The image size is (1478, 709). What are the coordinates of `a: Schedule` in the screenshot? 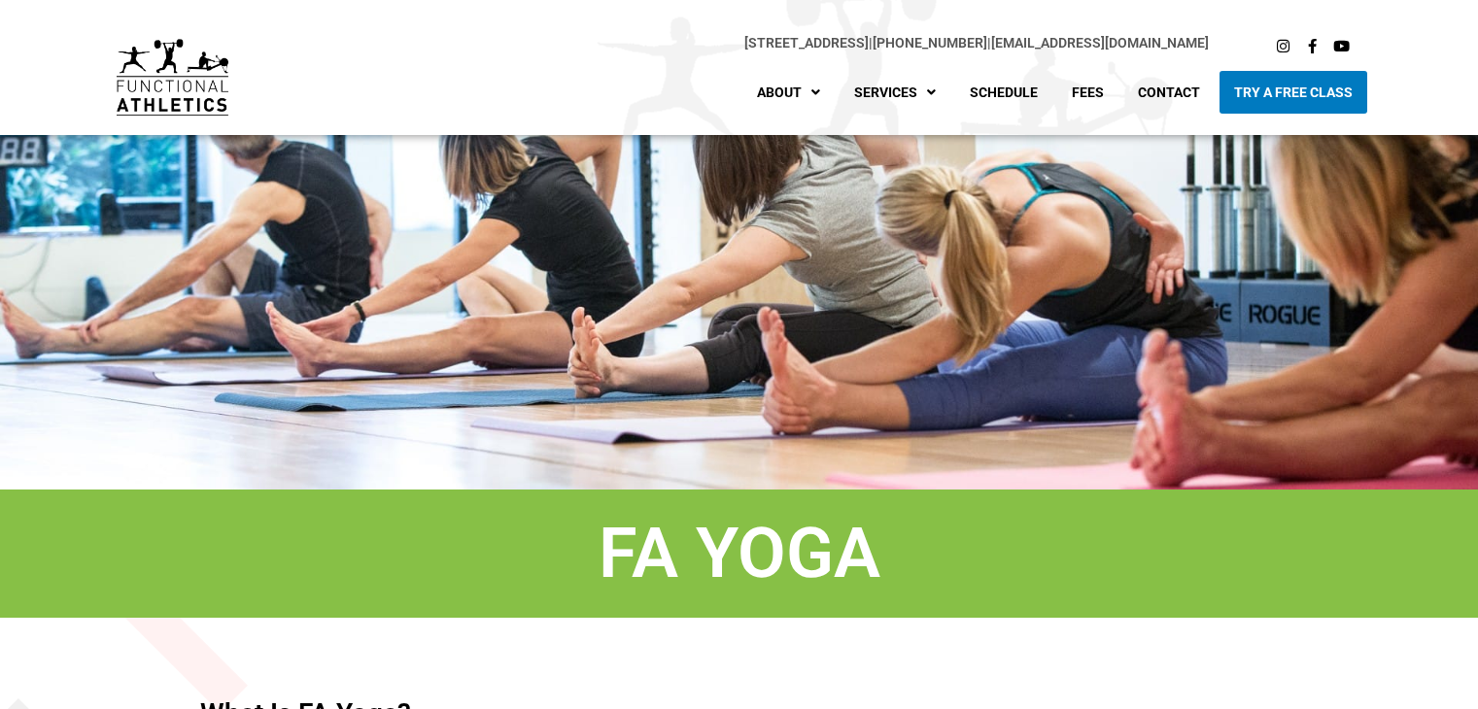 It's located at (1004, 92).